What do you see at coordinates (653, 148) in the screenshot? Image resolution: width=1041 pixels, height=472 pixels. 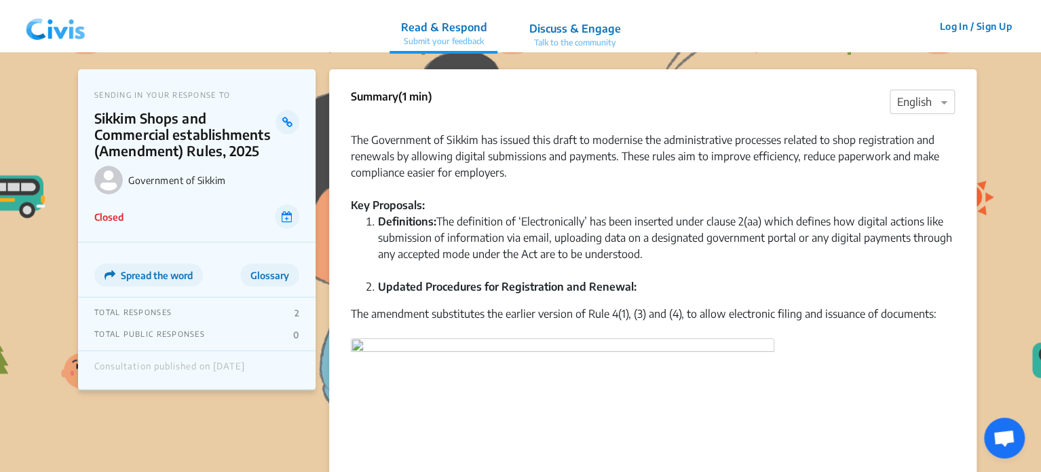 I see `div: The Government of Sikkim has issued this draft to modernise the administrative processes related ...` at bounding box center [653, 148].